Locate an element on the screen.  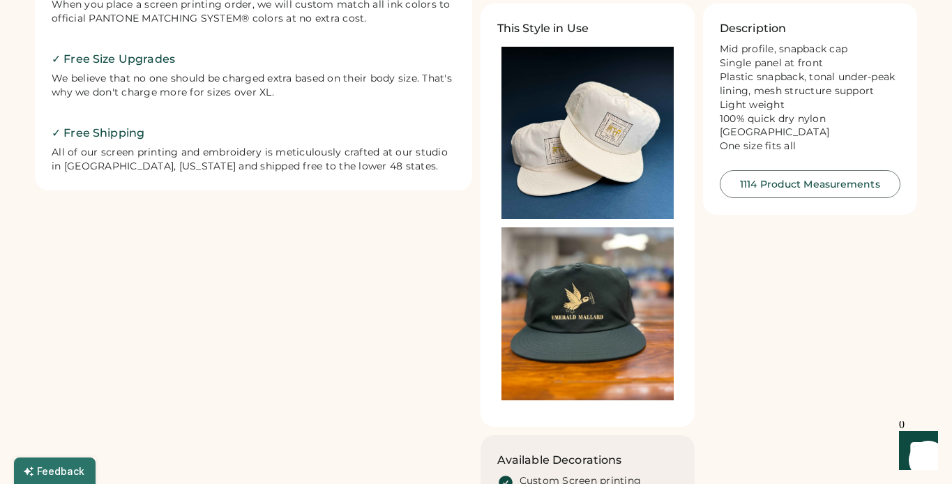
img: Ecru color hat with logo printed on a blue background is located at coordinates (587, 133).